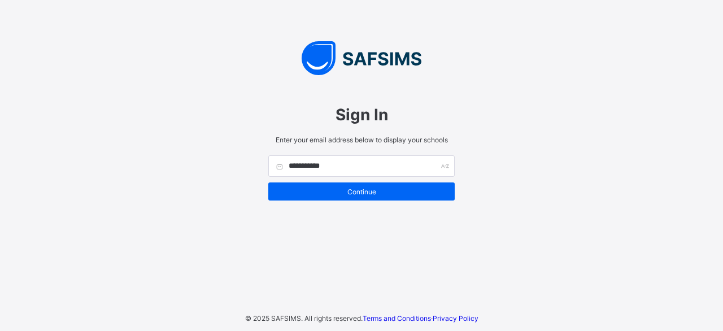 The height and width of the screenshot is (331, 723). I want to click on span: Sign In, so click(362, 115).